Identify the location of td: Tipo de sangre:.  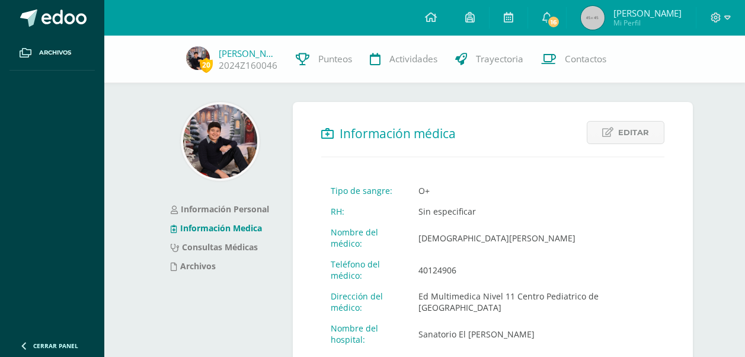
(365, 190).